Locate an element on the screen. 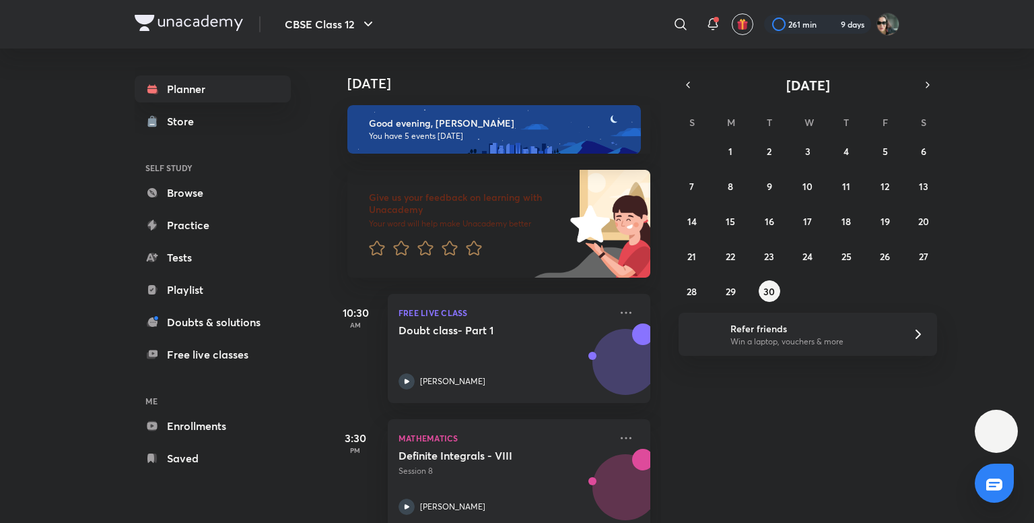  h5: 10:30 is located at coordinates (356, 312).